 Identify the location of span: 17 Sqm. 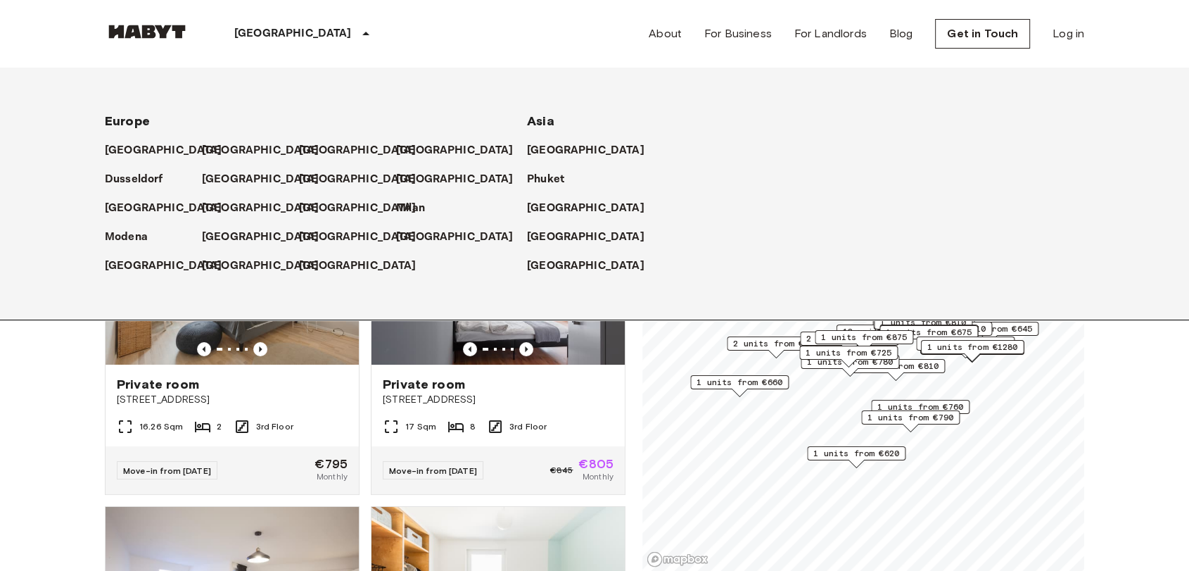
(421, 426).